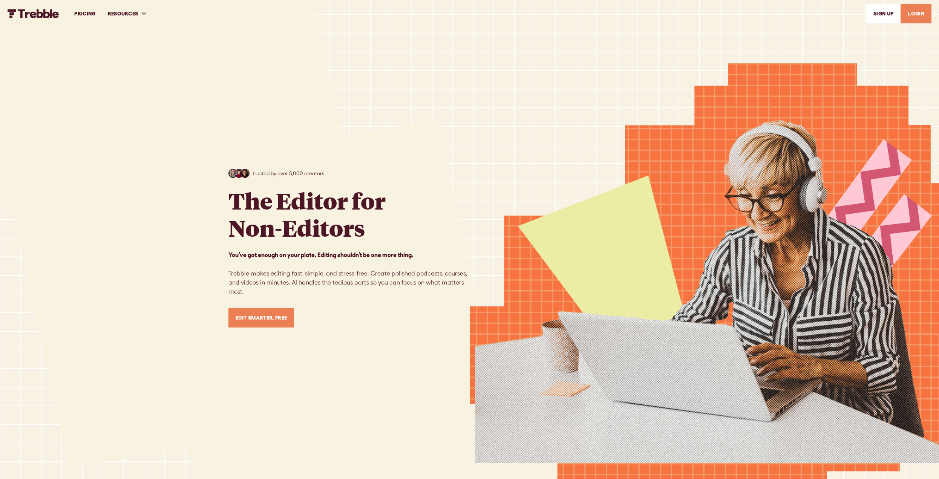 This screenshot has width=939, height=479. Describe the element at coordinates (307, 214) in the screenshot. I see `h1: The Editor for Non-Editors` at that location.